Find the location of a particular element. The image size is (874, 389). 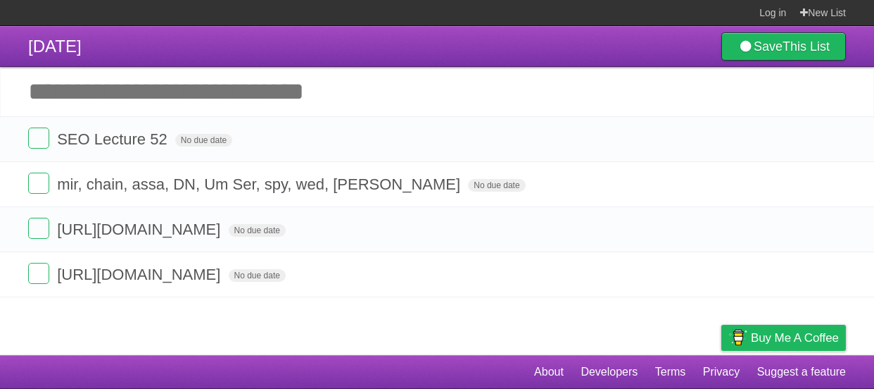

a: Buy me a coffee is located at coordinates (784, 337).